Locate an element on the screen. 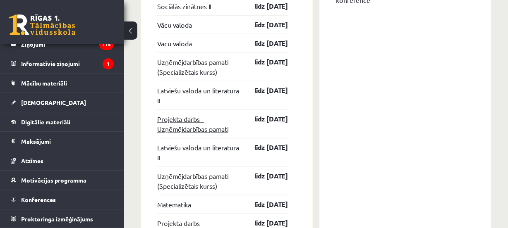  a: Rīgas 1. Tālmācības vidusskola is located at coordinates (42, 25).